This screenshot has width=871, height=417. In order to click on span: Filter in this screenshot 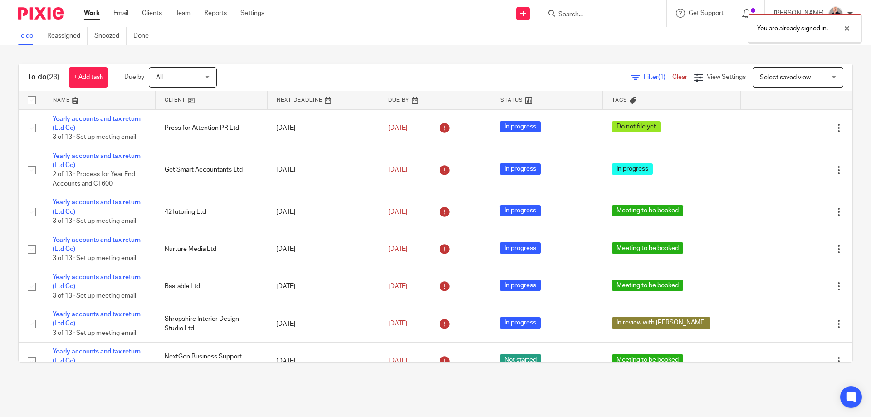, I will do `click(658, 77)`.